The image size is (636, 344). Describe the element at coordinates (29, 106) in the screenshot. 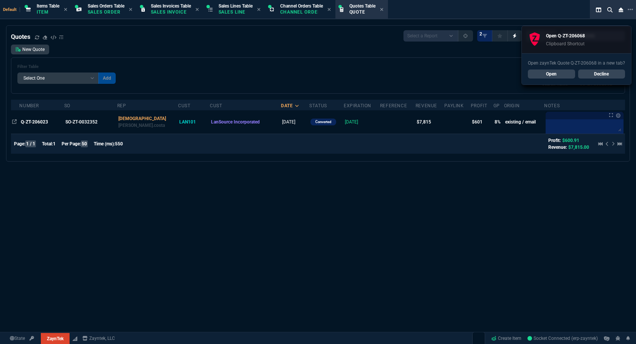

I see `div: Number` at that location.